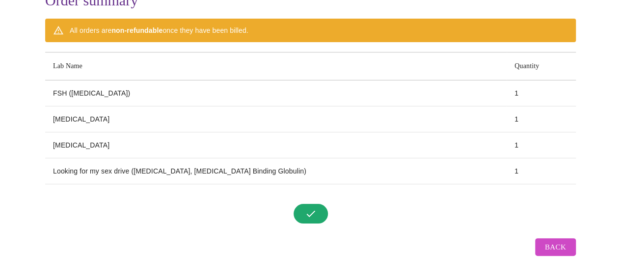 This screenshot has height=274, width=621. Describe the element at coordinates (555, 247) in the screenshot. I see `span: Back` at that location.